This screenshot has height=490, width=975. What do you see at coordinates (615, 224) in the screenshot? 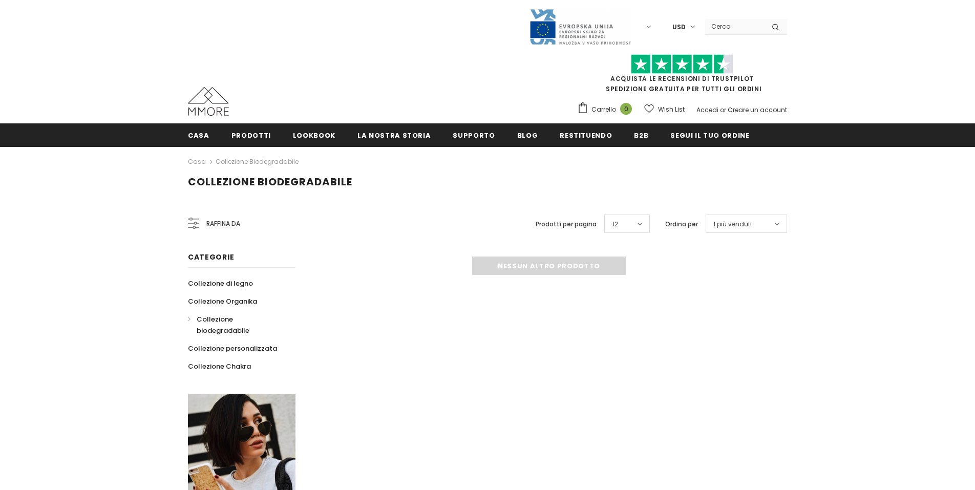
I see `span: 12` at bounding box center [615, 224].